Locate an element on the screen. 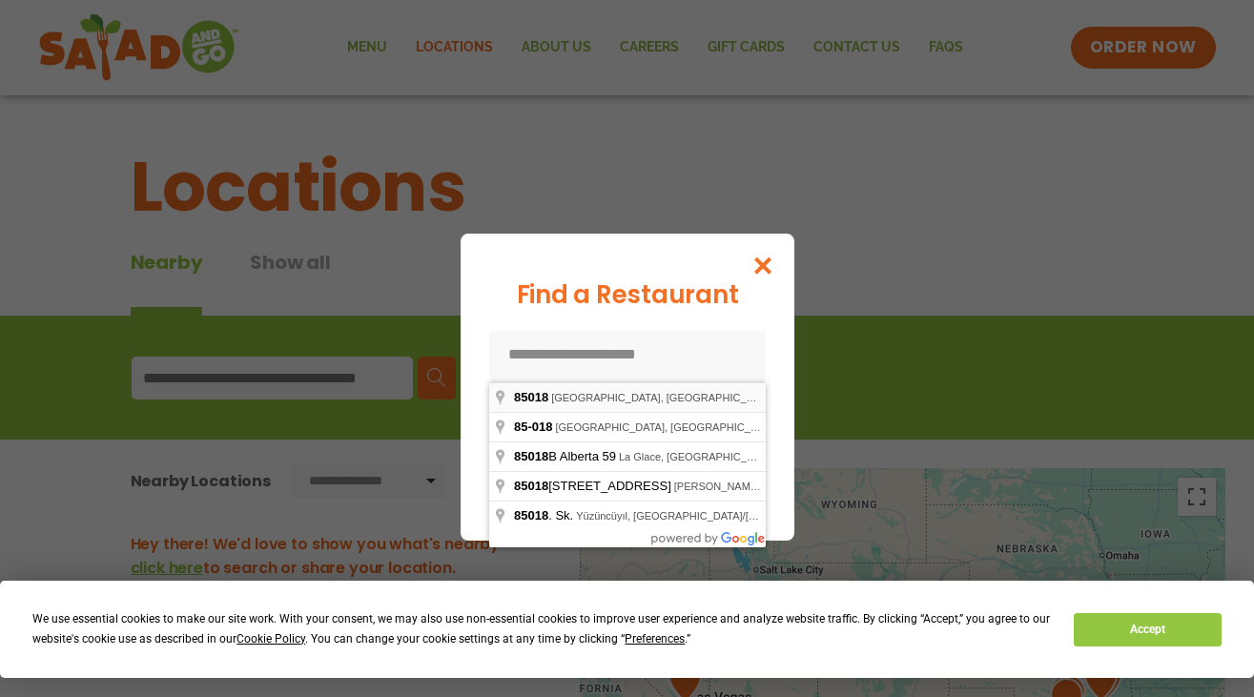  button: Accept is located at coordinates (1147, 629).